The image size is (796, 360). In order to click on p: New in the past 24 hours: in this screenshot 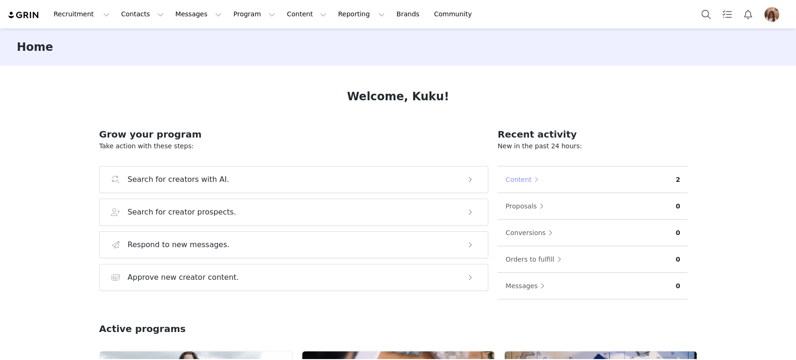, I will do `click(592, 146)`.